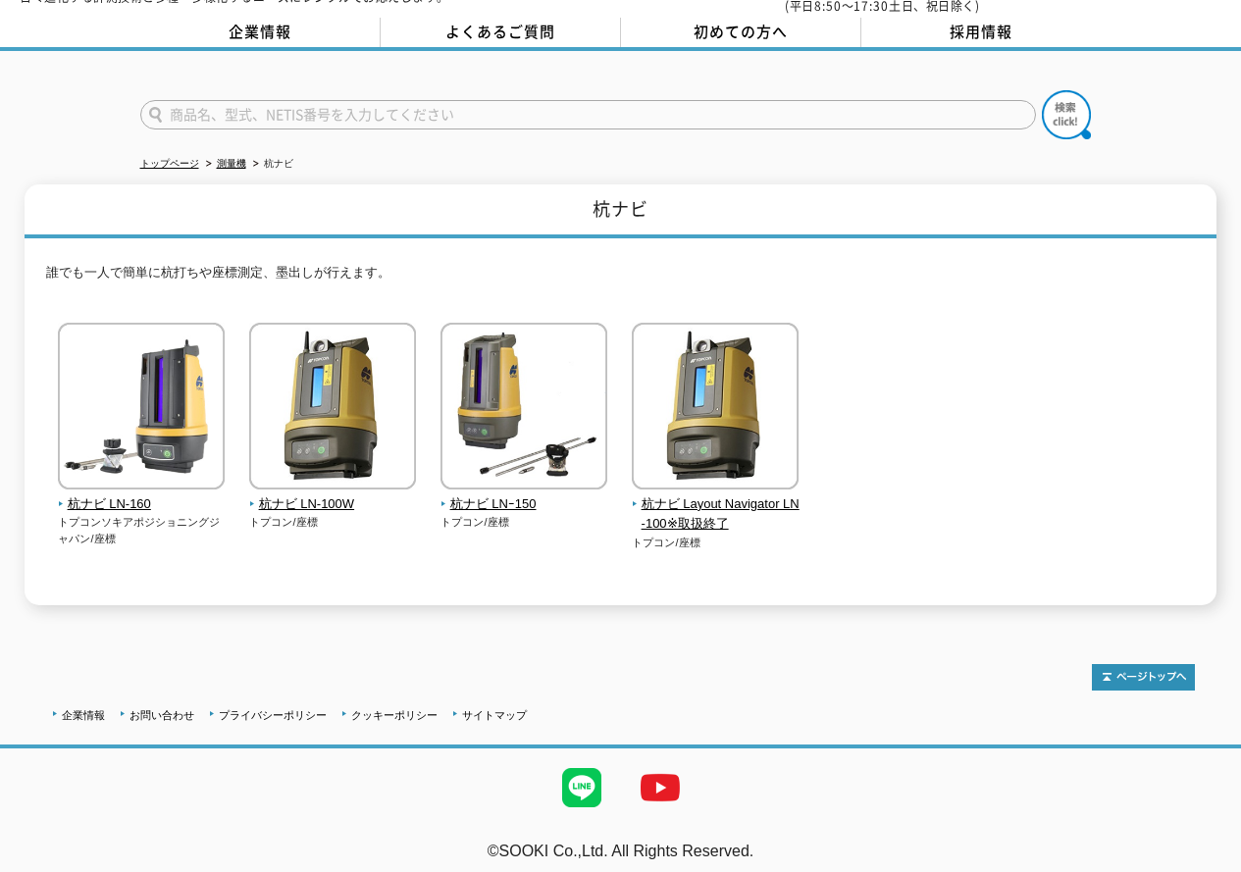 Image resolution: width=1241 pixels, height=872 pixels. Describe the element at coordinates (715, 515) in the screenshot. I see `span: 杭ナビ Layout Navigator LN-100※取扱終了` at that location.